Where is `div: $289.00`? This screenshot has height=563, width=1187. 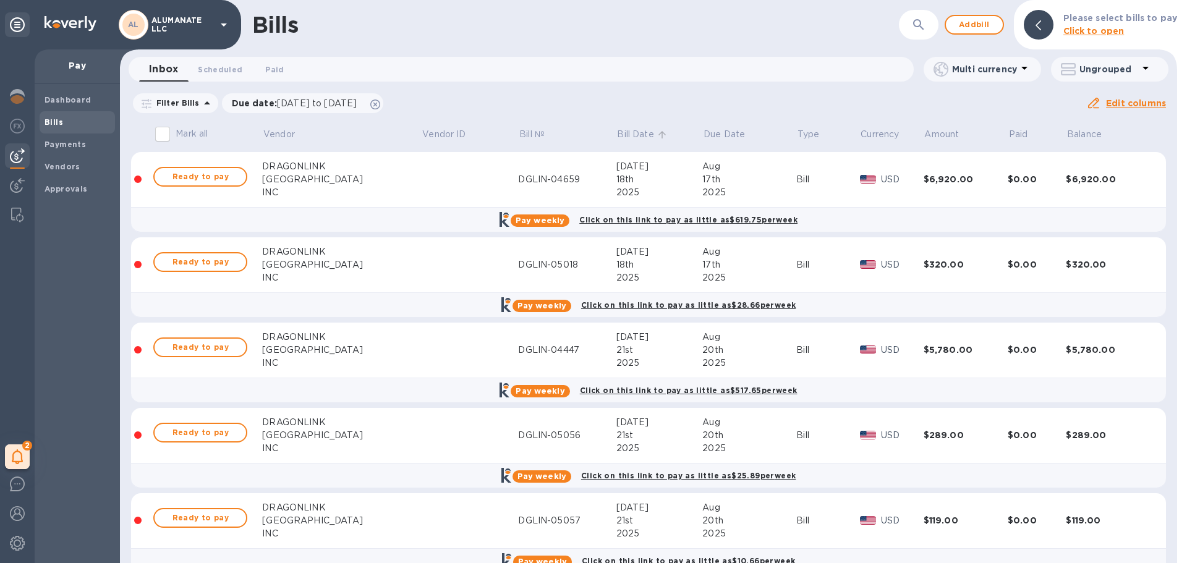
div: $289.00 is located at coordinates (966, 435).